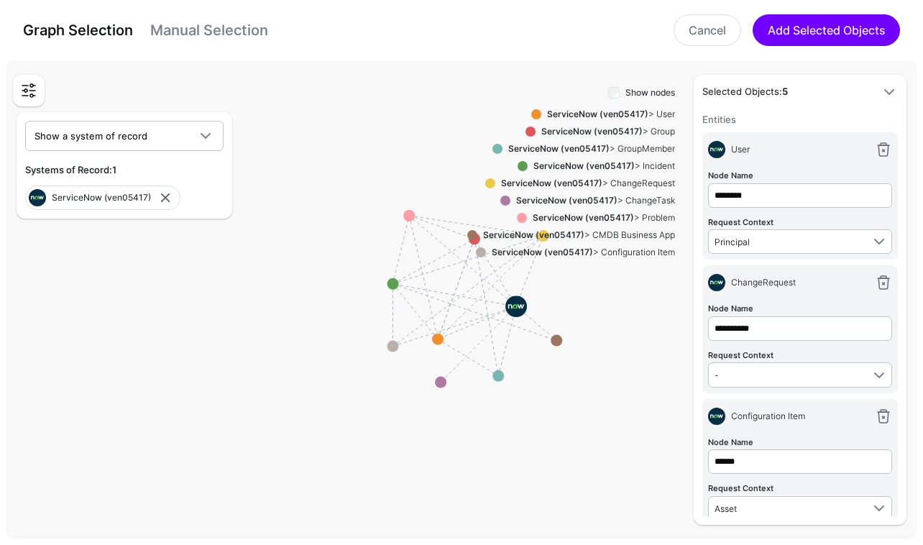 The height and width of the screenshot is (545, 923). What do you see at coordinates (800, 119) in the screenshot?
I see `h6: Entities` at bounding box center [800, 119].